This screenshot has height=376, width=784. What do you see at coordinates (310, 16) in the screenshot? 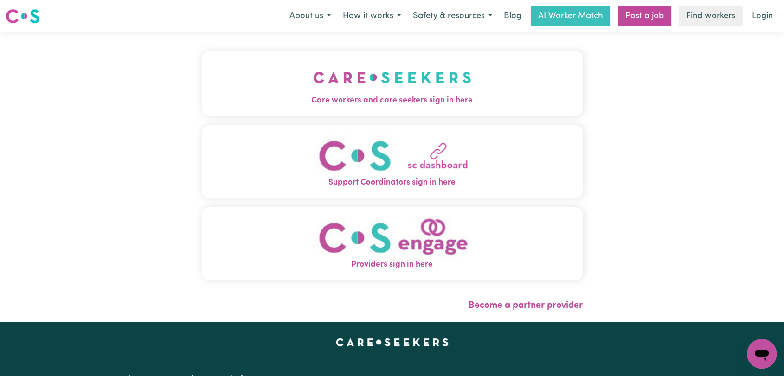
I see `button: About us` at bounding box center [310, 16].